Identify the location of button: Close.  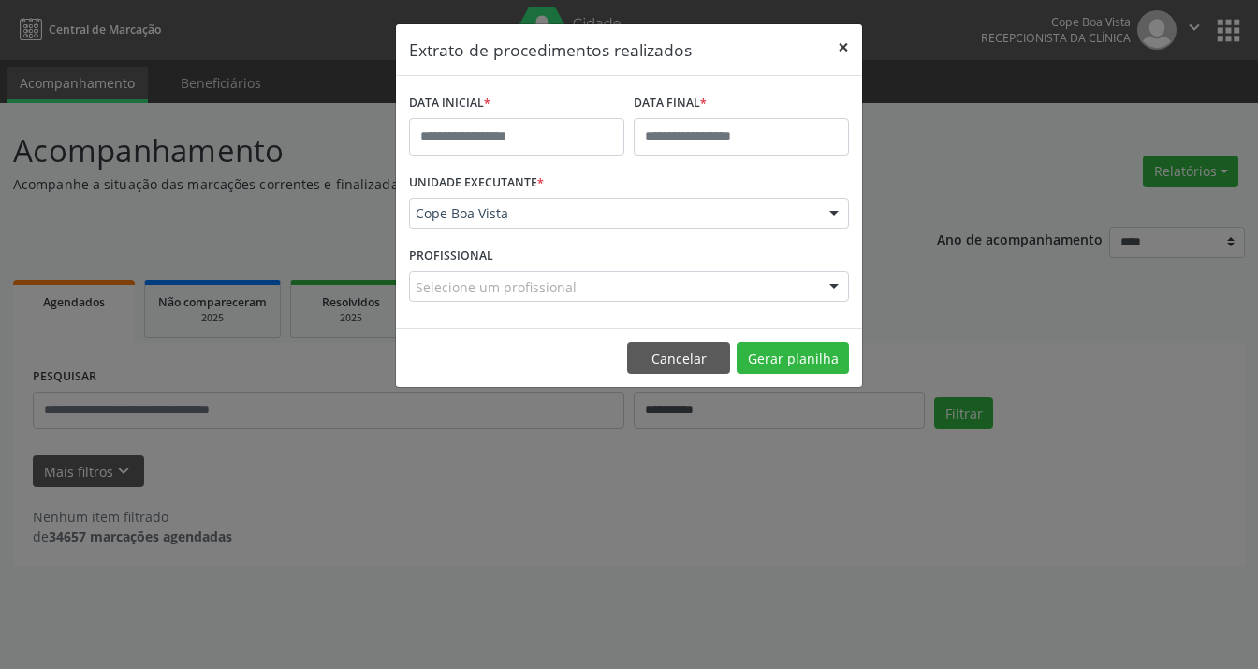
(844, 47).